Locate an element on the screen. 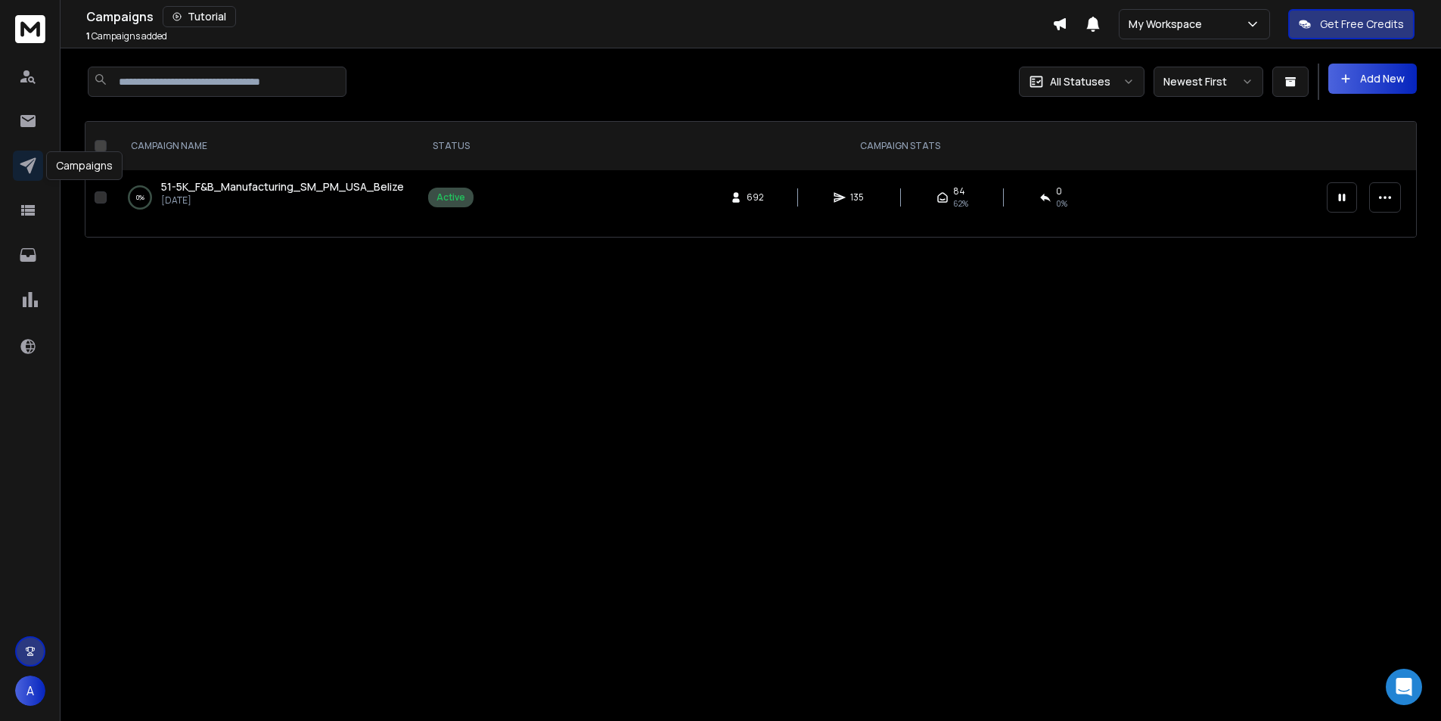  p: All Statuses is located at coordinates (1080, 82).